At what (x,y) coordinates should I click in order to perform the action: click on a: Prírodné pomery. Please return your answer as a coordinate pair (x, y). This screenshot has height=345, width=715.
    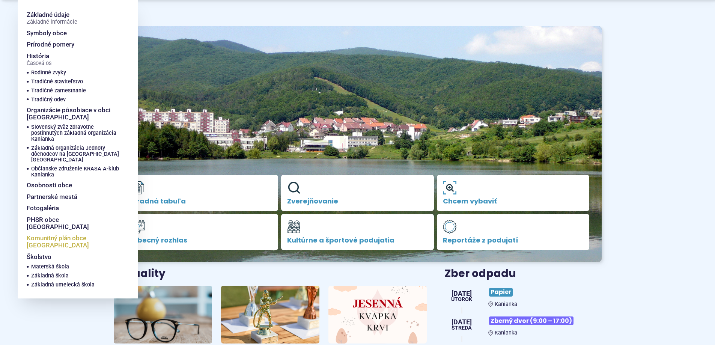
    Looking at the image, I should click on (73, 44).